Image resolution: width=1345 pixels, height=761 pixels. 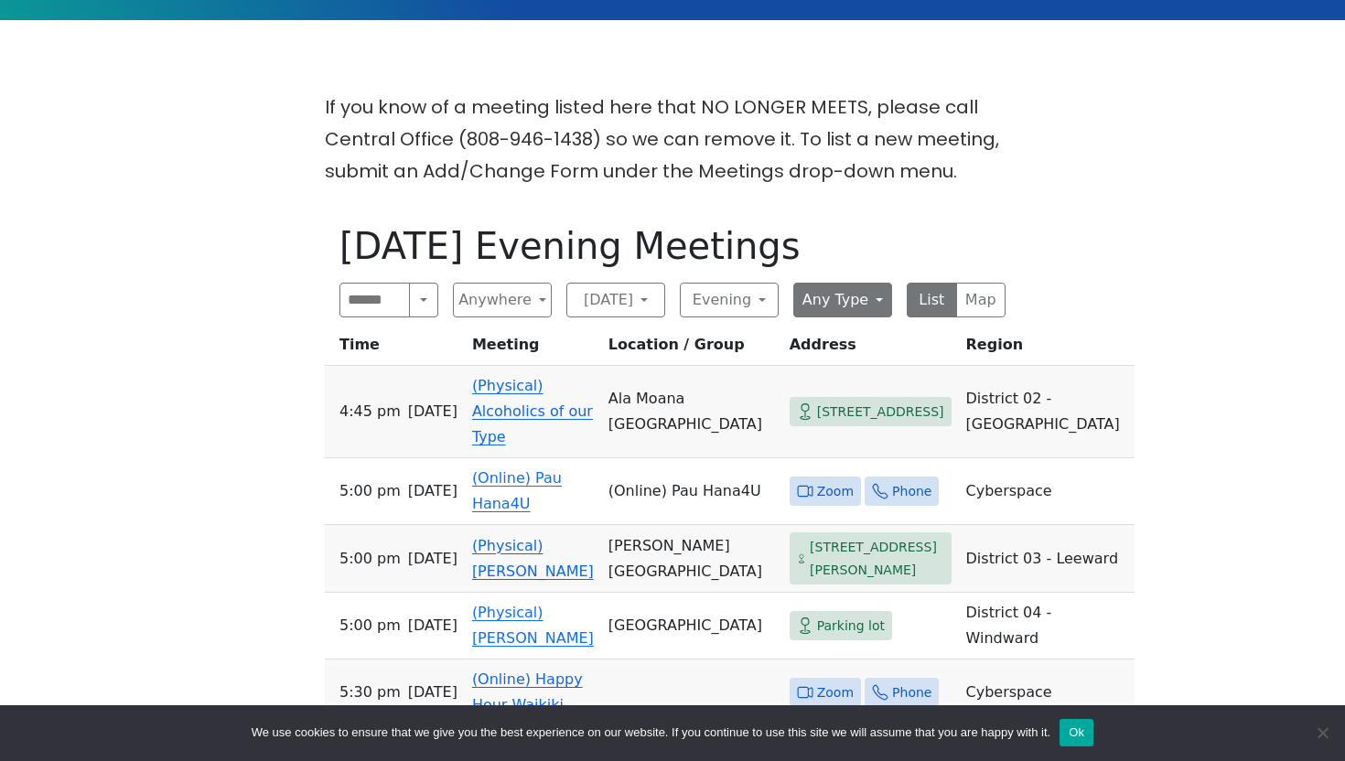 I want to click on span: 5:30 PM, so click(x=370, y=693).